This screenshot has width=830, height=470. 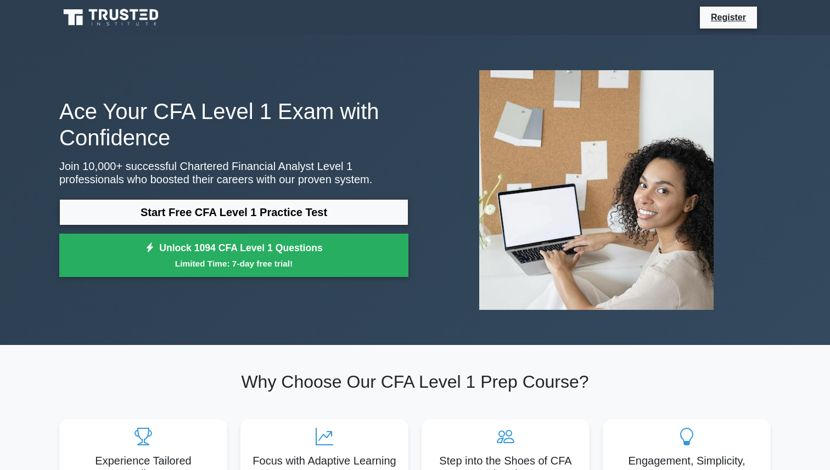 What do you see at coordinates (728, 17) in the screenshot?
I see `a: Register` at bounding box center [728, 17].